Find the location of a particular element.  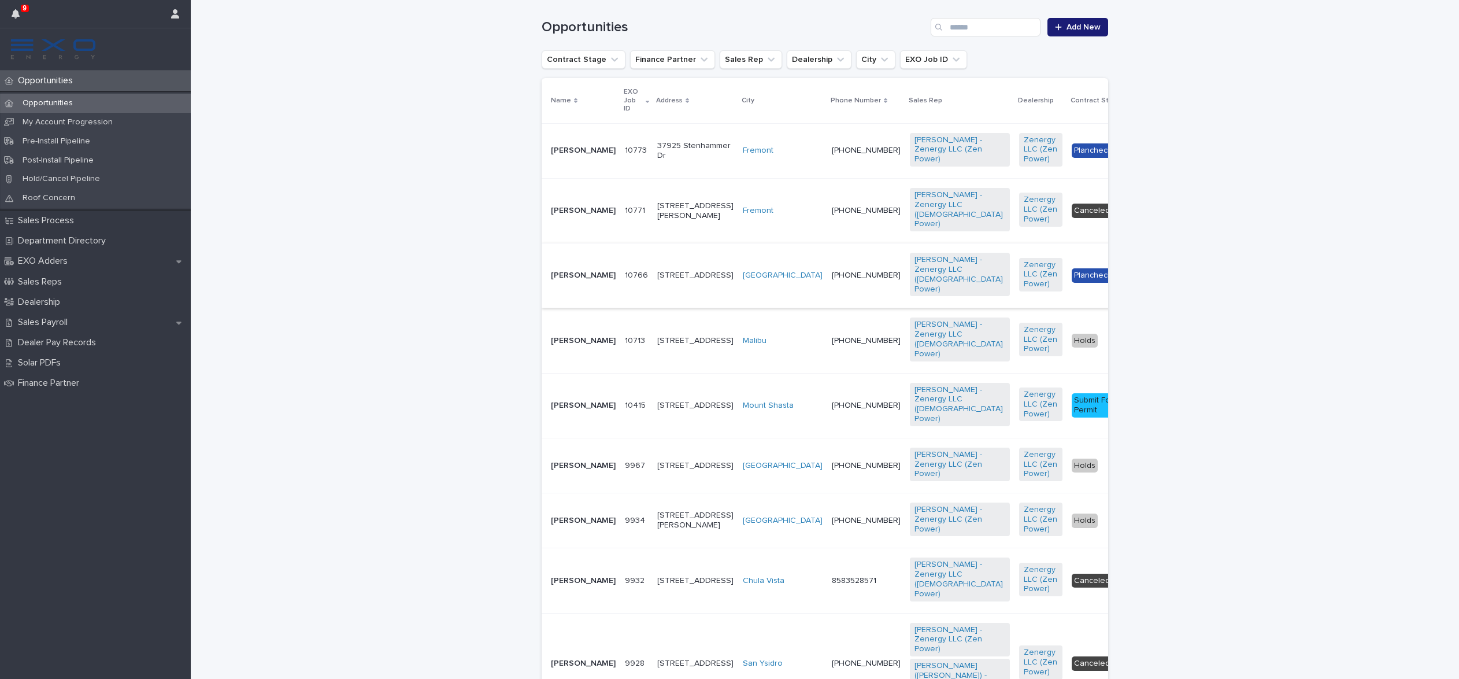

p: 10773 is located at coordinates (637, 149).